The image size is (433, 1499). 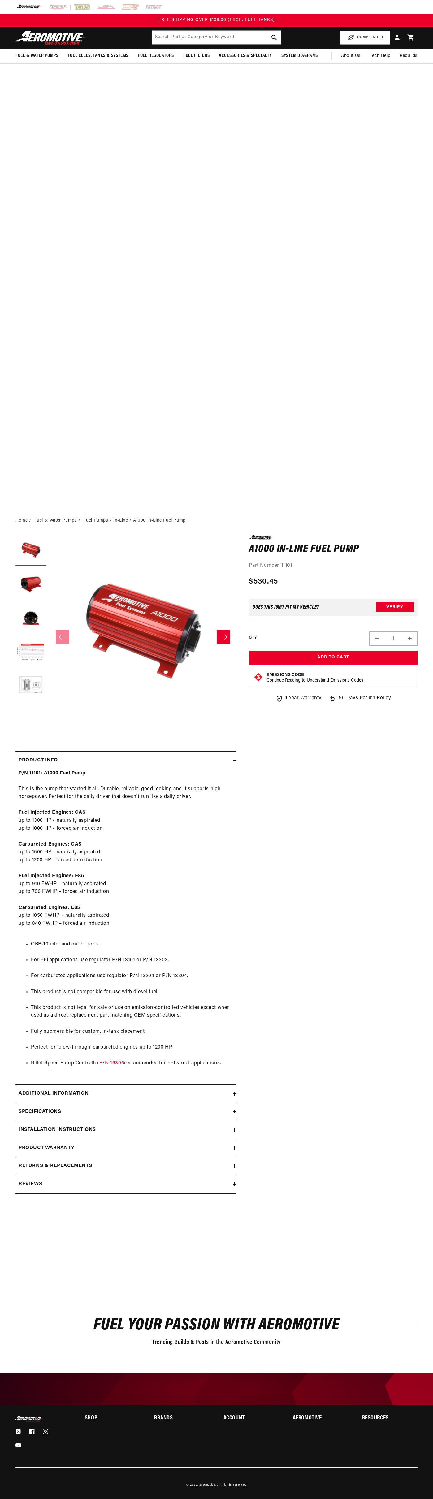 I want to click on h2: Aeromotive, so click(x=320, y=1418).